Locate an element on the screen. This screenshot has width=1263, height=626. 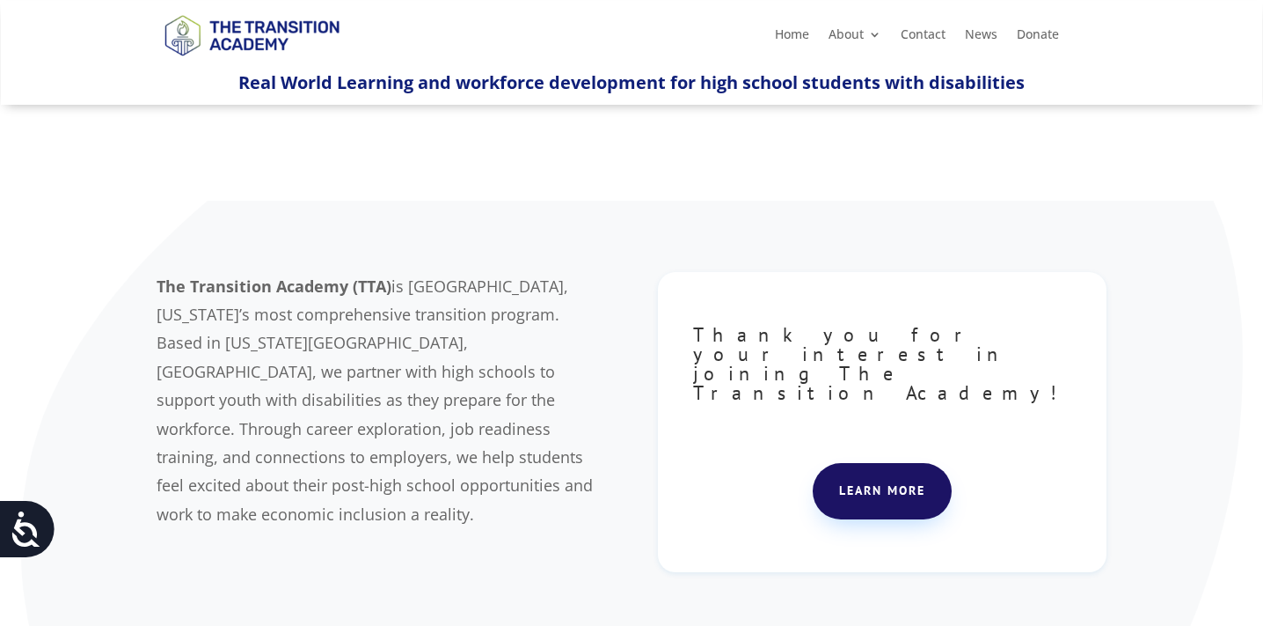
a: News is located at coordinates (981, 38).